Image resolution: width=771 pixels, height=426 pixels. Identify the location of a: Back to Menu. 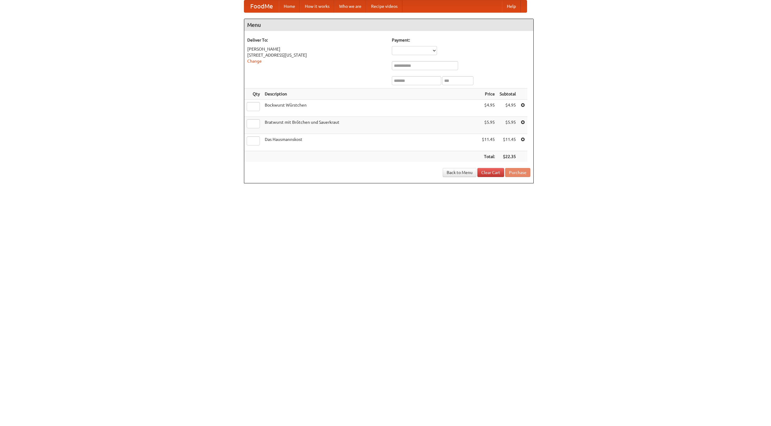
(460, 173).